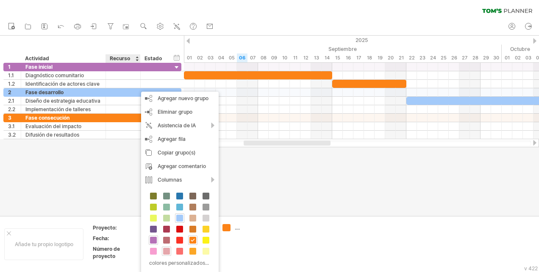  What do you see at coordinates (507, 58) in the screenshot?
I see `div: Wednesday, 1 October 2025` at bounding box center [507, 58].